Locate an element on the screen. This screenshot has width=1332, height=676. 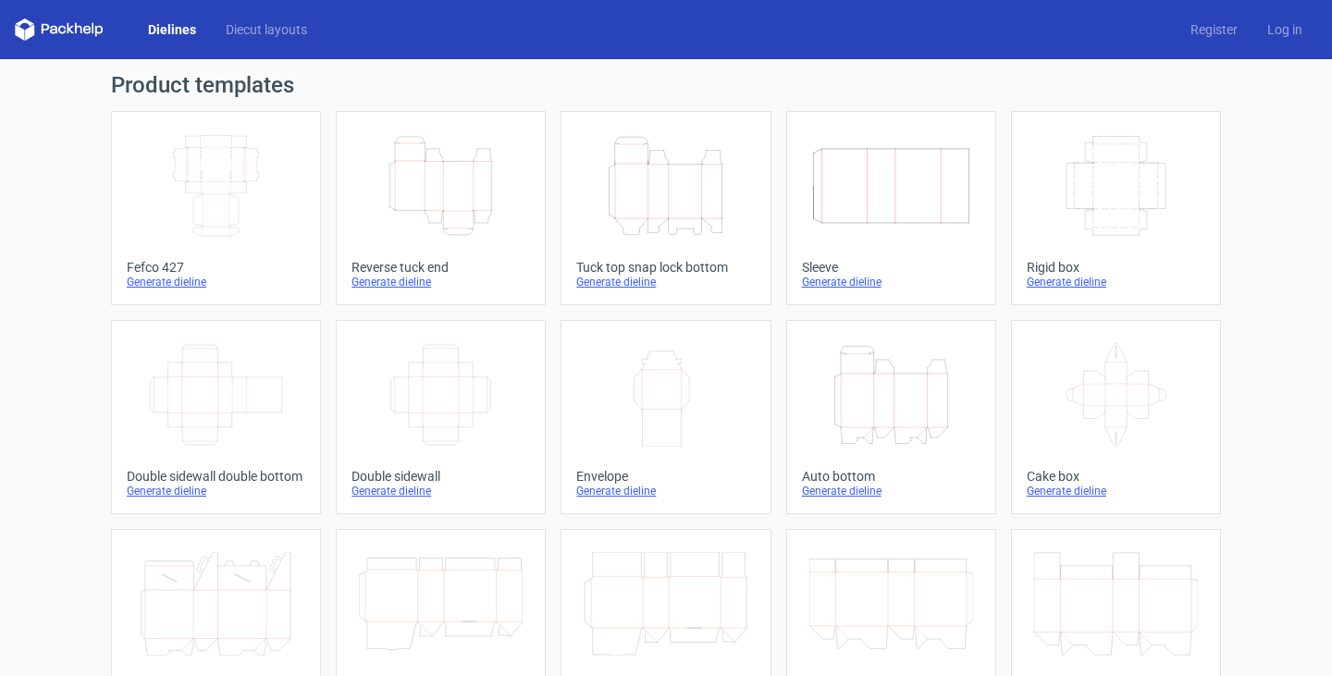
div: Auto bottom is located at coordinates (891, 477).